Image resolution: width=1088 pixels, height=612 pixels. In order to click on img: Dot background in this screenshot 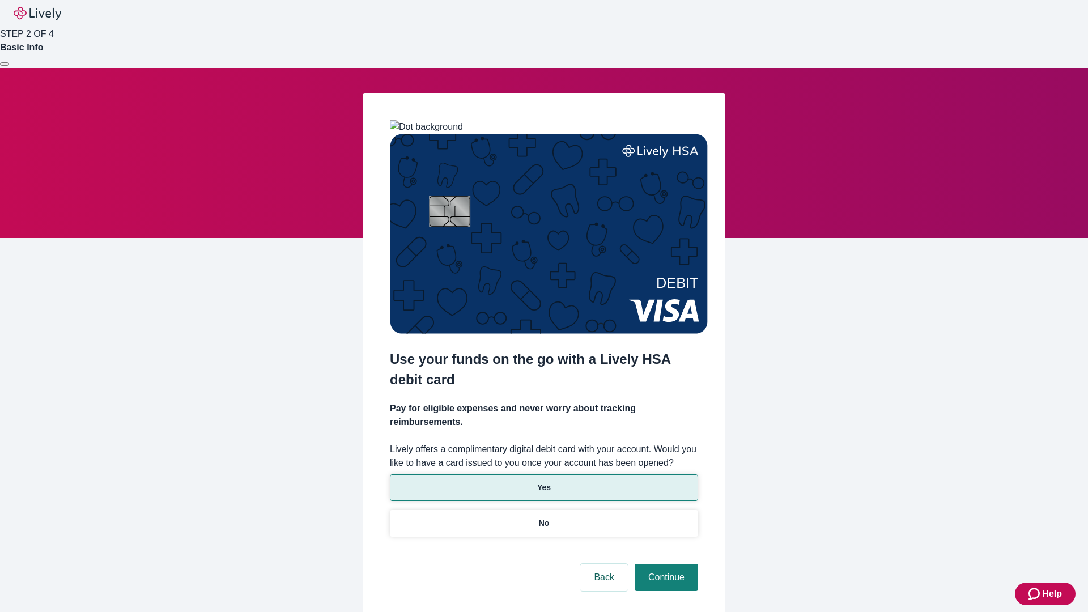, I will do `click(426, 127)`.